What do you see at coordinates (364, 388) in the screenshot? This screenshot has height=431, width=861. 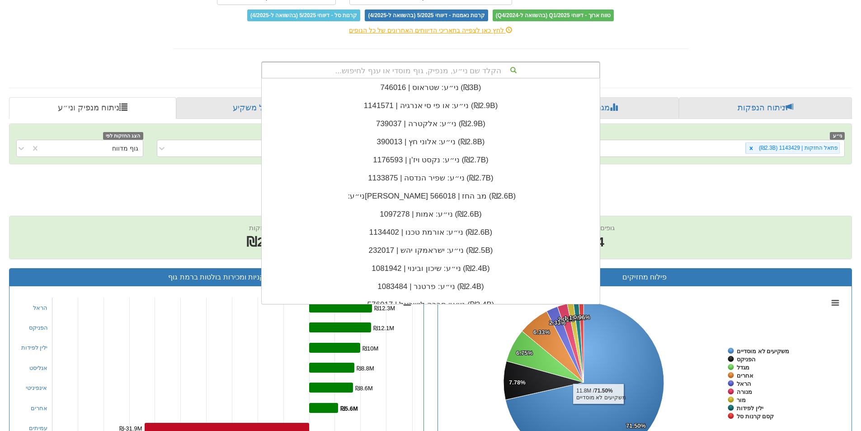 I see `tspan: ₪8.6M` at bounding box center [364, 388].